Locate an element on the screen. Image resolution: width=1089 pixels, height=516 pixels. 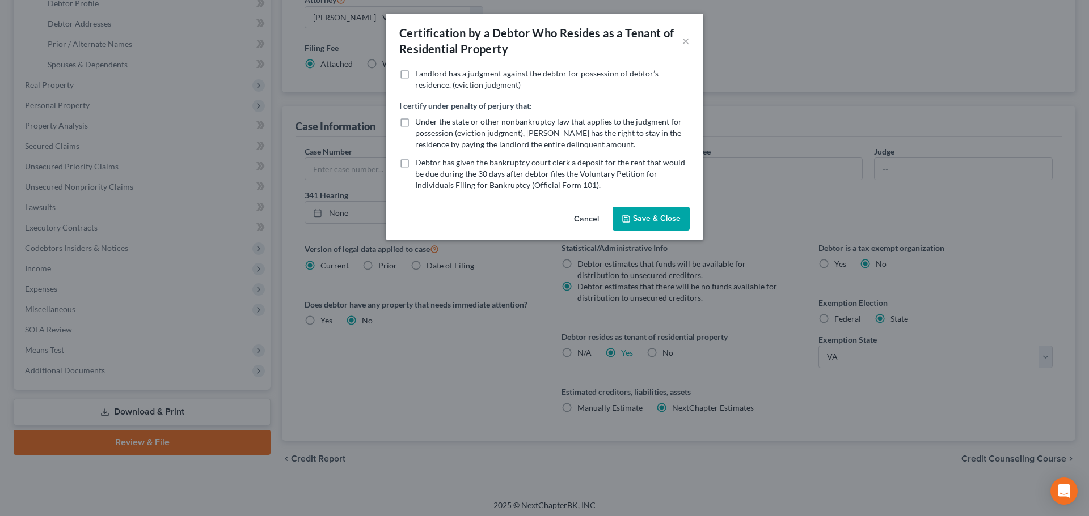
button: Cancel is located at coordinates (586, 219).